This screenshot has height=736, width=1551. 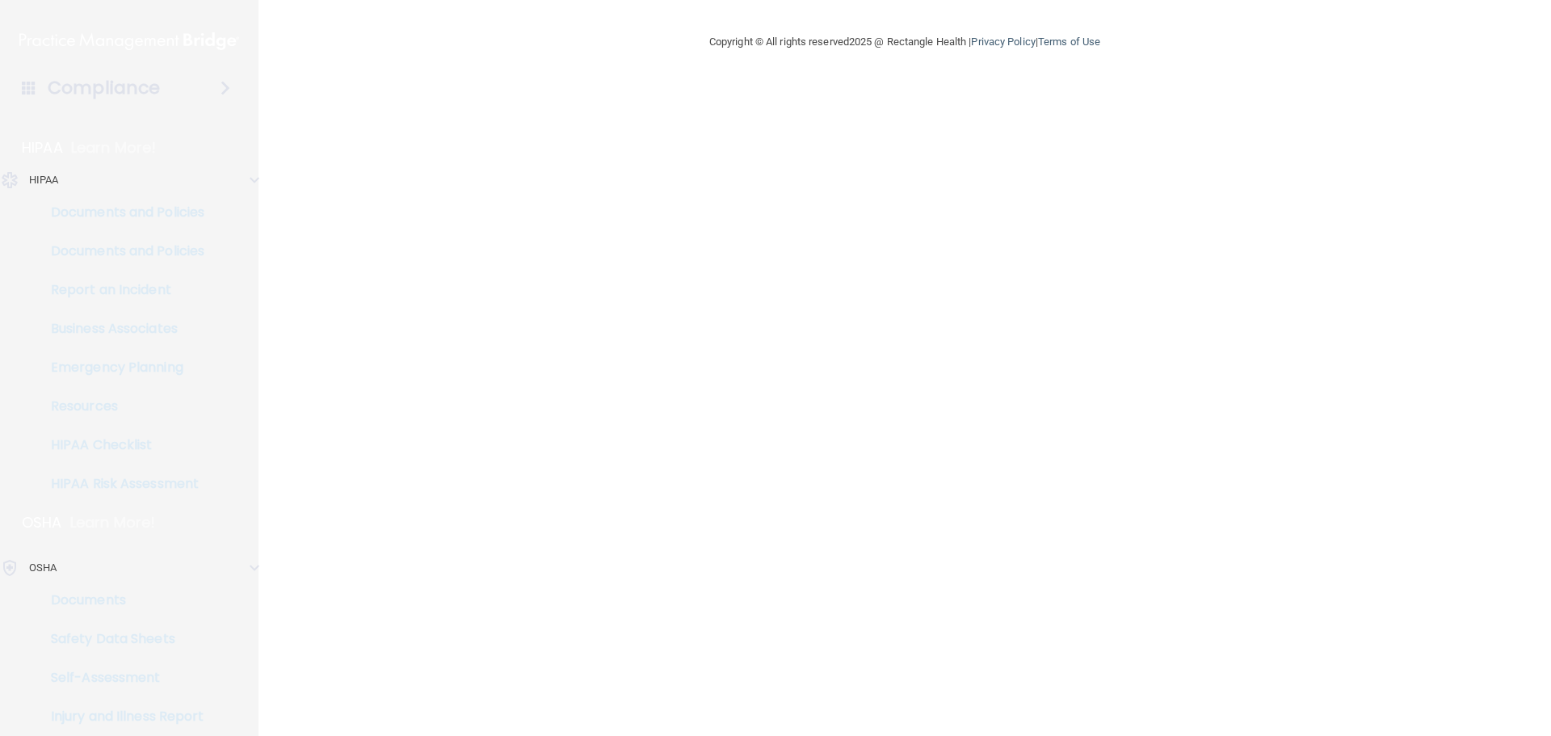 What do you see at coordinates (1069, 41) in the screenshot?
I see `a: Terms of Use` at bounding box center [1069, 41].